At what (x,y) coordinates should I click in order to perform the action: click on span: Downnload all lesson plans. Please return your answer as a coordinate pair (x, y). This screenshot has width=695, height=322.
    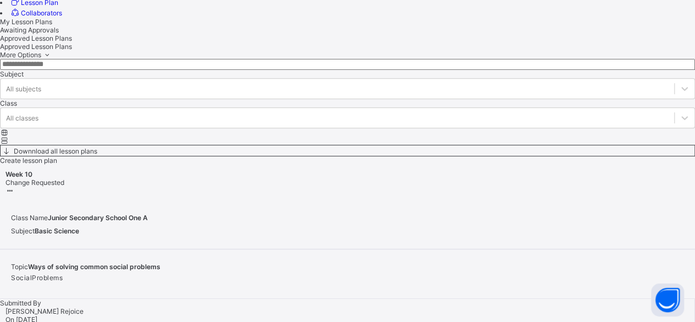
    Looking at the image, I should click on (54, 151).